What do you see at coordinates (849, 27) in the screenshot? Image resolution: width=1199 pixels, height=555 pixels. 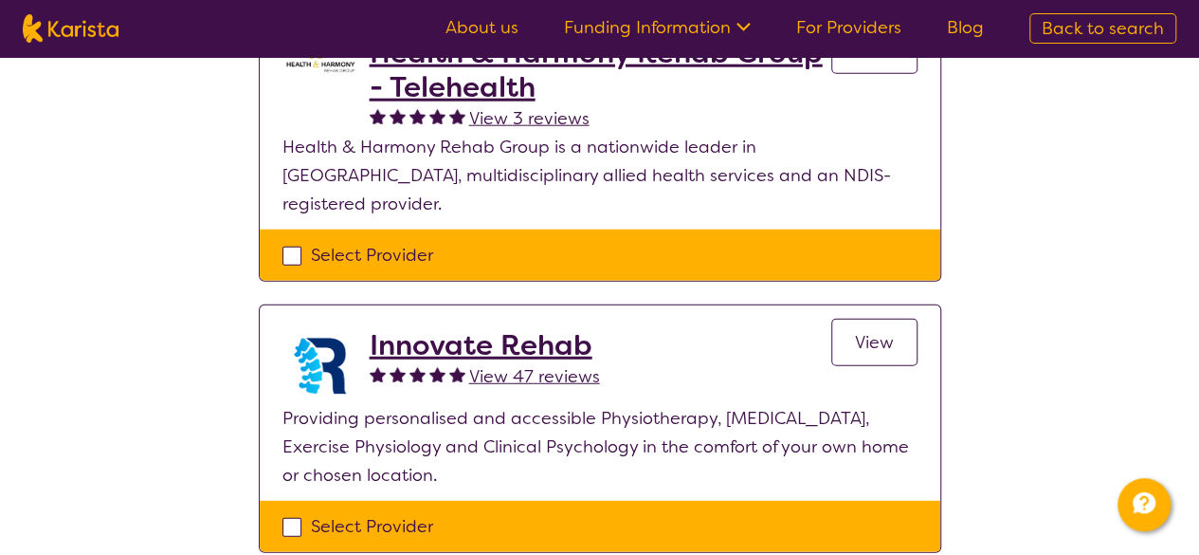 I see `a: For Providers` at bounding box center [849, 27].